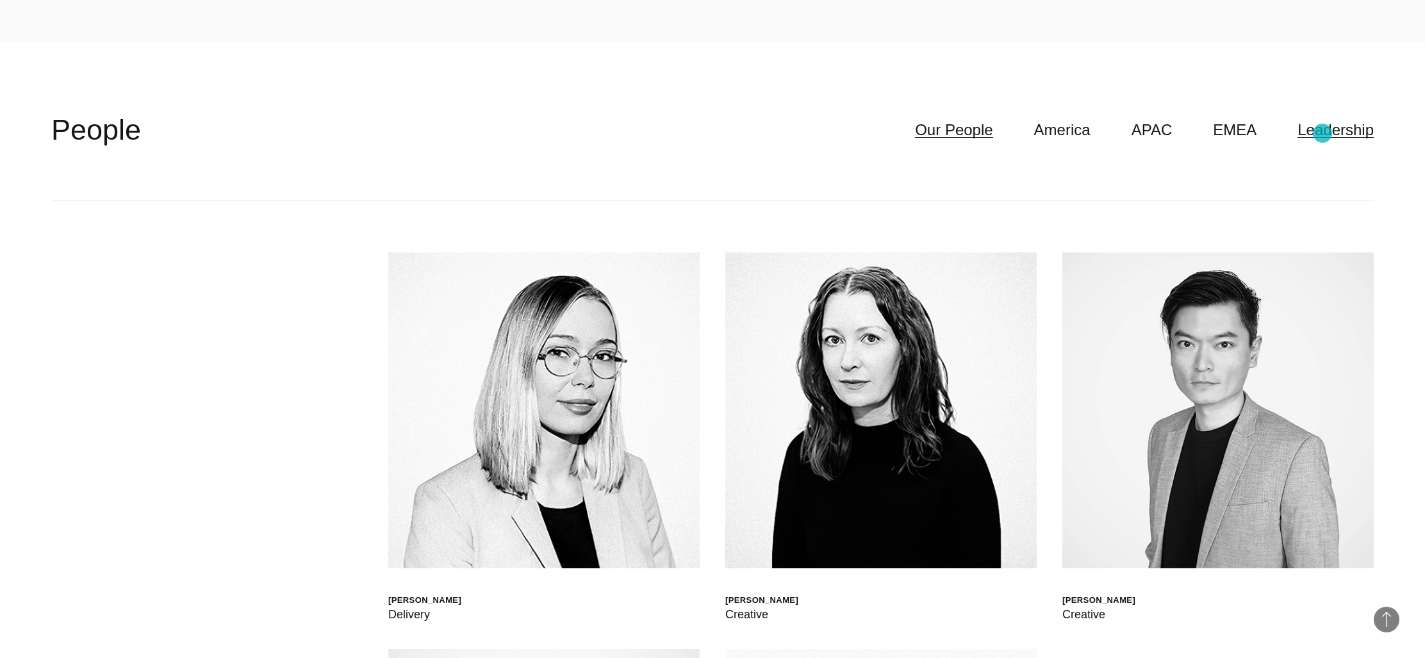  Describe the element at coordinates (1386, 619) in the screenshot. I see `span: Back to Top` at that location.